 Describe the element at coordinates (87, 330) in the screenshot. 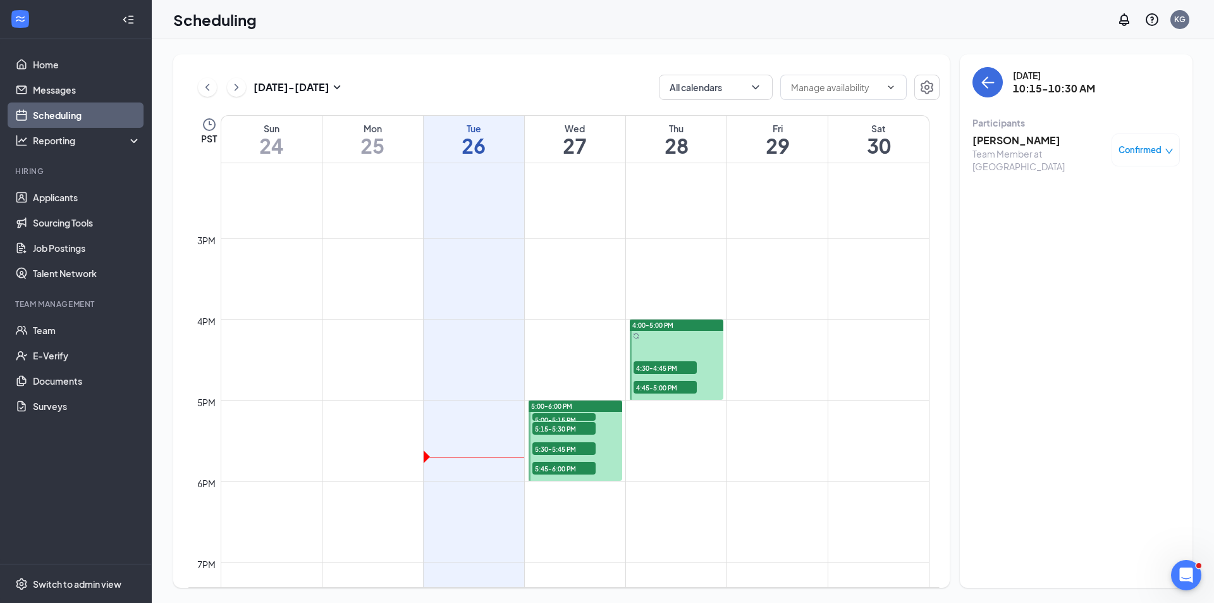

I see `a: Team` at that location.